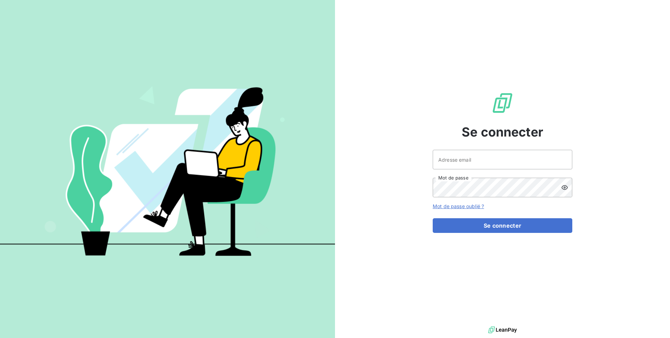 The height and width of the screenshot is (338, 670). What do you see at coordinates (502, 330) in the screenshot?
I see `img: logo` at bounding box center [502, 330].